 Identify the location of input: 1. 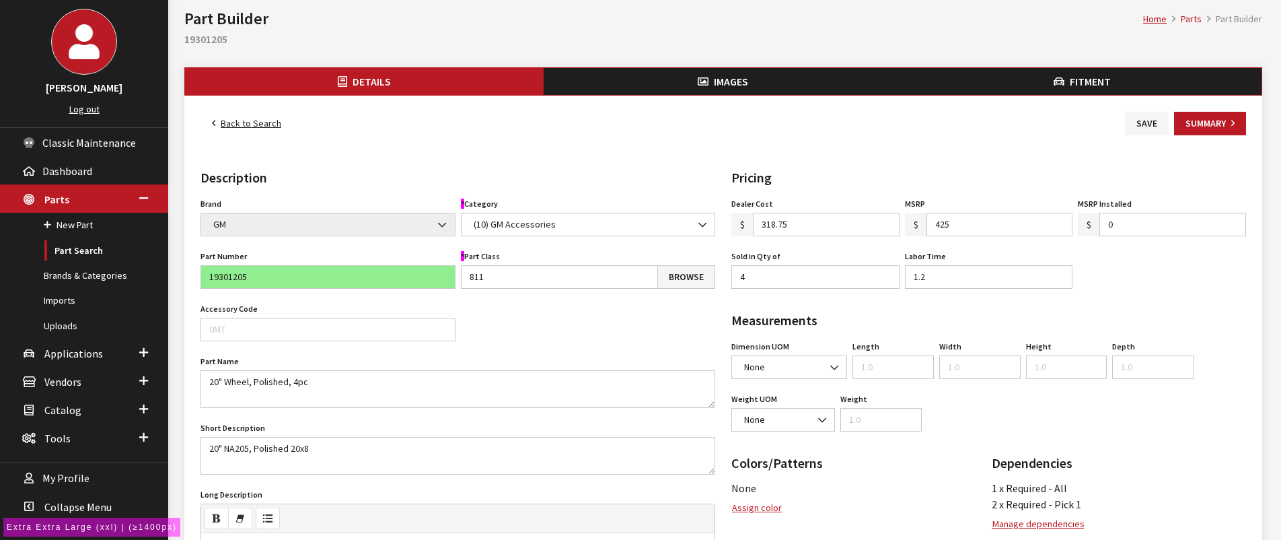
(815, 276).